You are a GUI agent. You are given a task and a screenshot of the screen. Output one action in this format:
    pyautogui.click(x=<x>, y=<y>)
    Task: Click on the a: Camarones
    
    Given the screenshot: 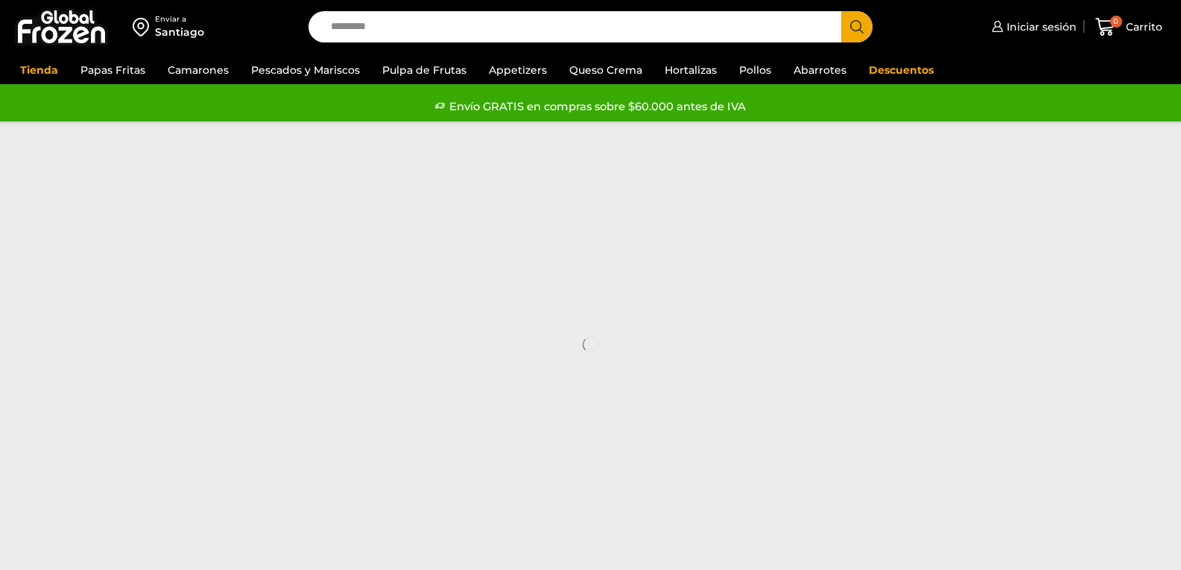 What is the action you would take?
    pyautogui.click(x=198, y=70)
    